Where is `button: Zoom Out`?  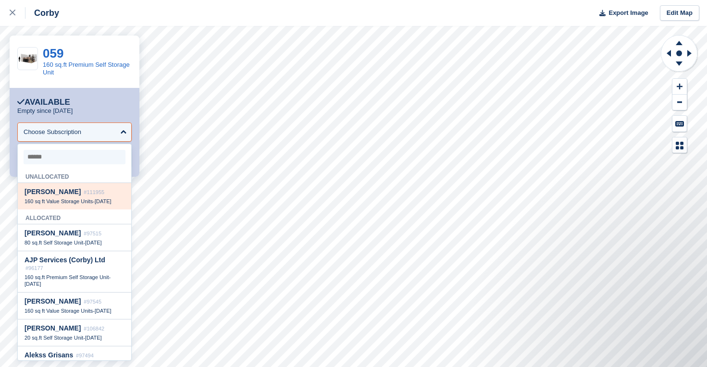
button: Zoom Out is located at coordinates (680, 102).